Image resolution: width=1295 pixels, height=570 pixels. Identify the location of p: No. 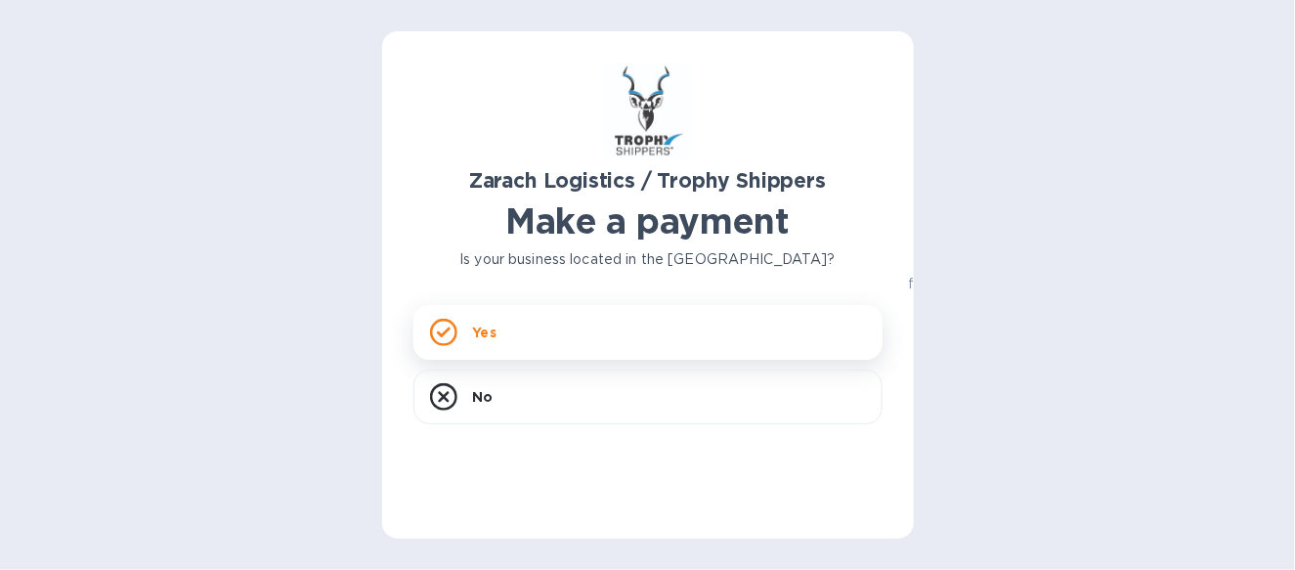
(483, 397).